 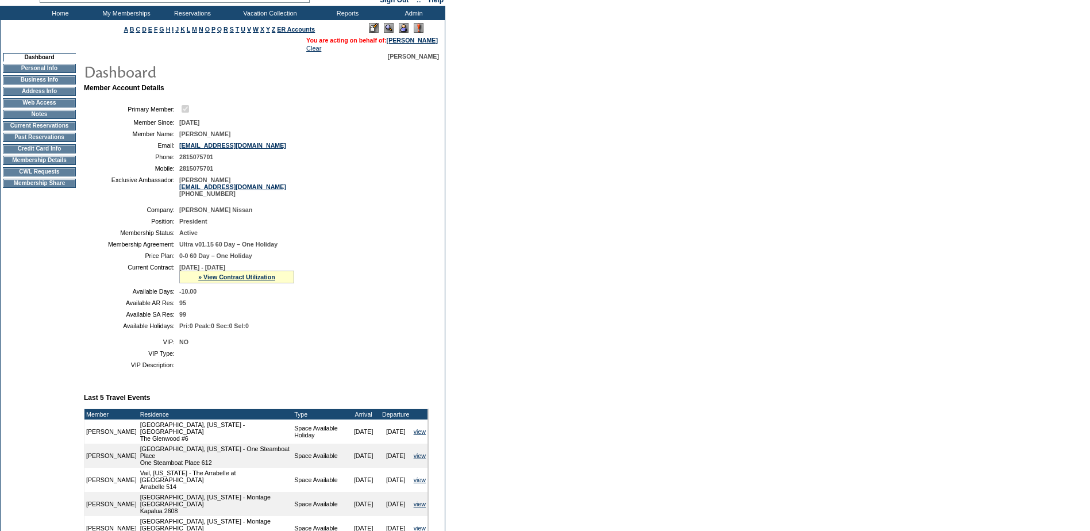 What do you see at coordinates (132, 29) in the screenshot?
I see `a: B` at bounding box center [132, 29].